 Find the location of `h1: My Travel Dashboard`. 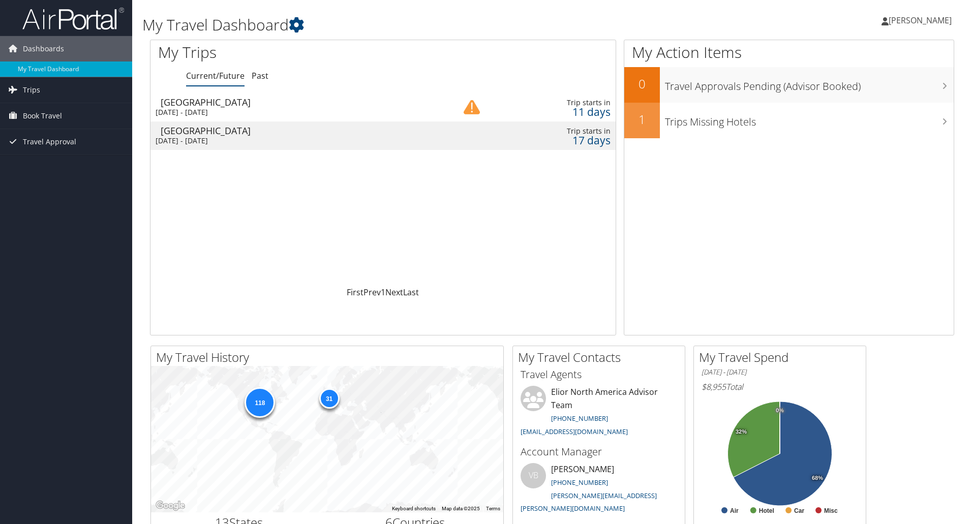

h1: My Travel Dashboard is located at coordinates (415, 25).